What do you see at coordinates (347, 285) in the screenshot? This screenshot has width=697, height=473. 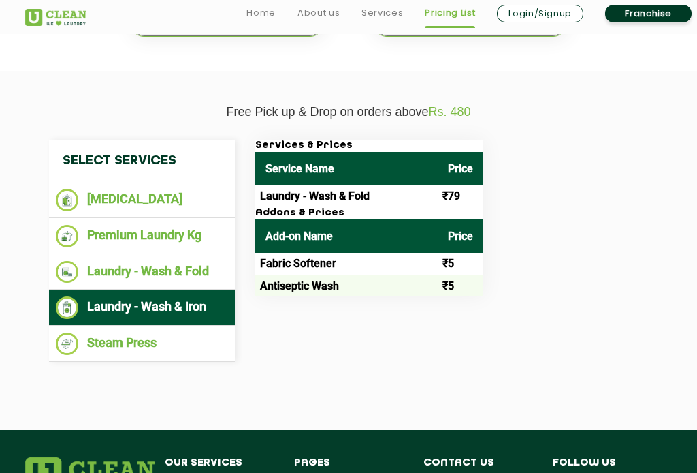 I see `td: Antiseptic Wash` at bounding box center [347, 285].